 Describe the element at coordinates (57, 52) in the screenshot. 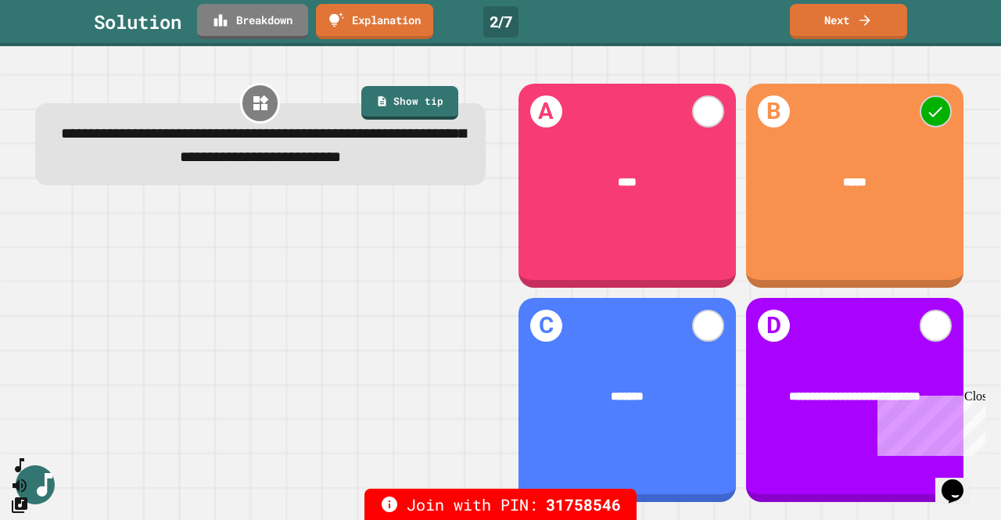

I see `div: Chat with us now!Close` at that location.